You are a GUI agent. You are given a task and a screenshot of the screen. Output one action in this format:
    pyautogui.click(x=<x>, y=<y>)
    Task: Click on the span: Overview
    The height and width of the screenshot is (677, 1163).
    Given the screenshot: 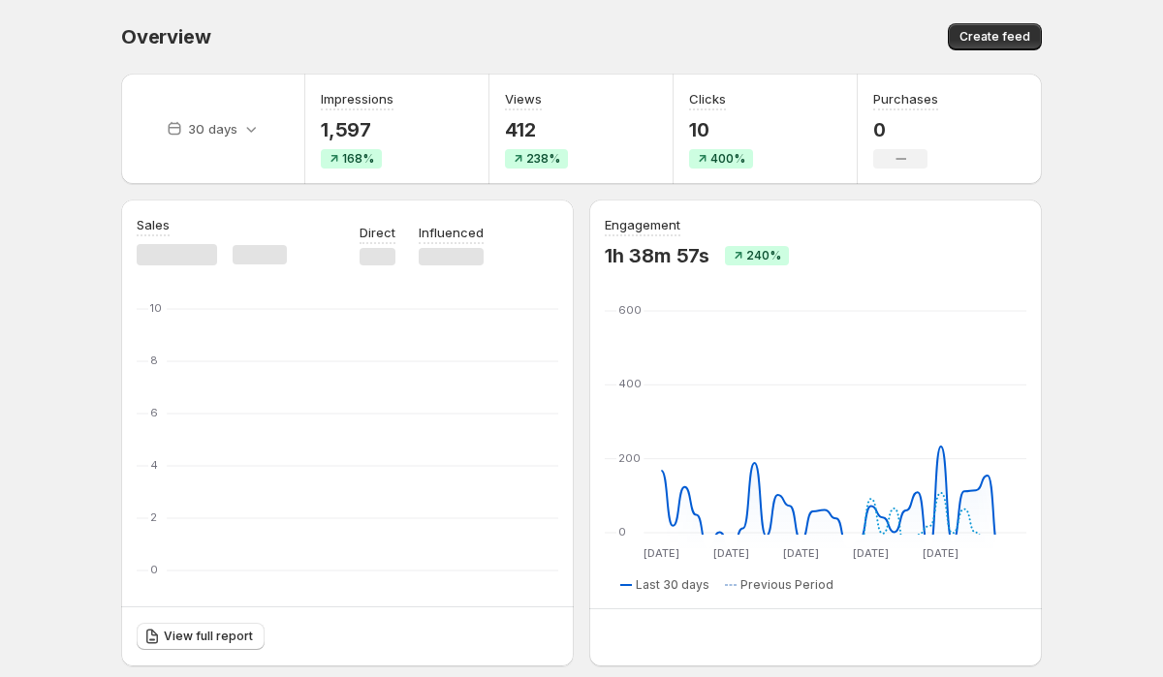 What is the action you would take?
    pyautogui.click(x=166, y=37)
    